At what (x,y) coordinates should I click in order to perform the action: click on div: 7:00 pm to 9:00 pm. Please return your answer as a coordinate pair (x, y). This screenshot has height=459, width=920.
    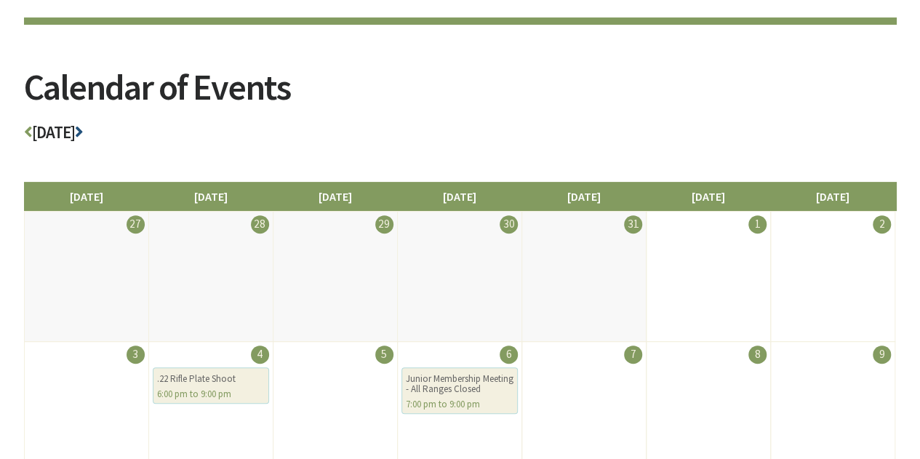
    Looking at the image, I should click on (460, 404).